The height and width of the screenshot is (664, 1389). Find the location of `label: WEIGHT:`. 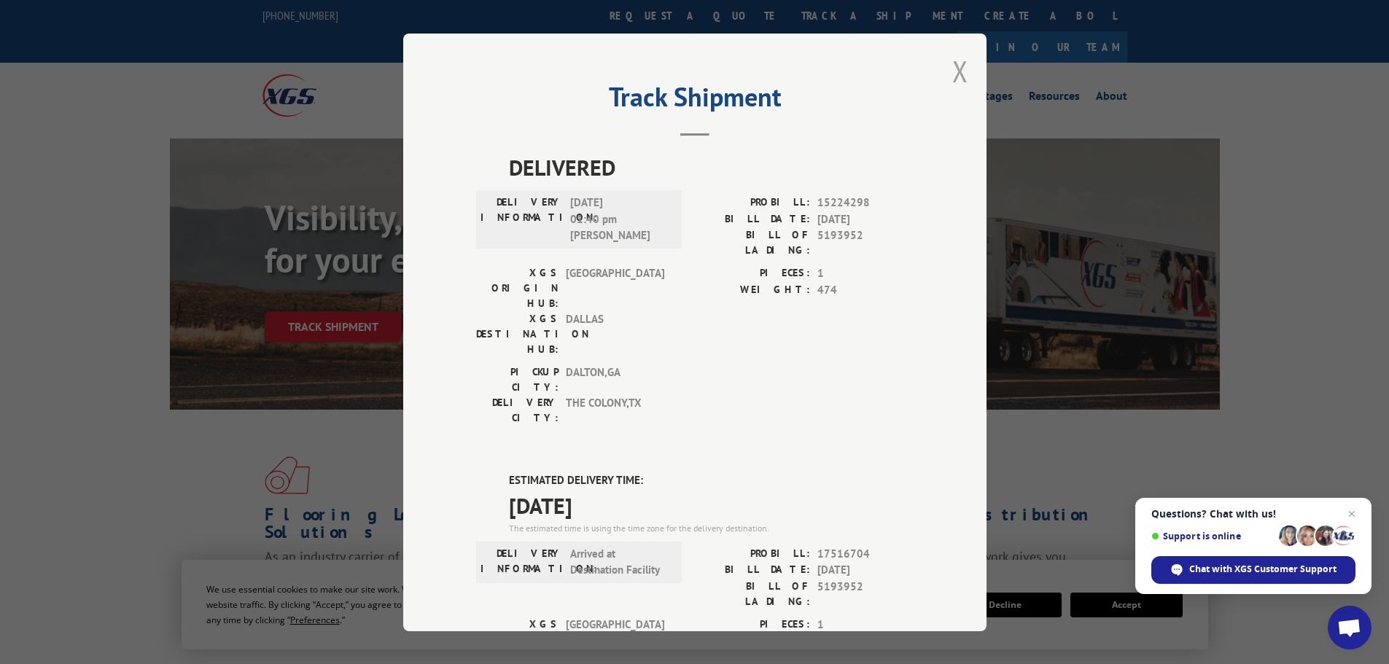

label: WEIGHT: is located at coordinates (752, 289).